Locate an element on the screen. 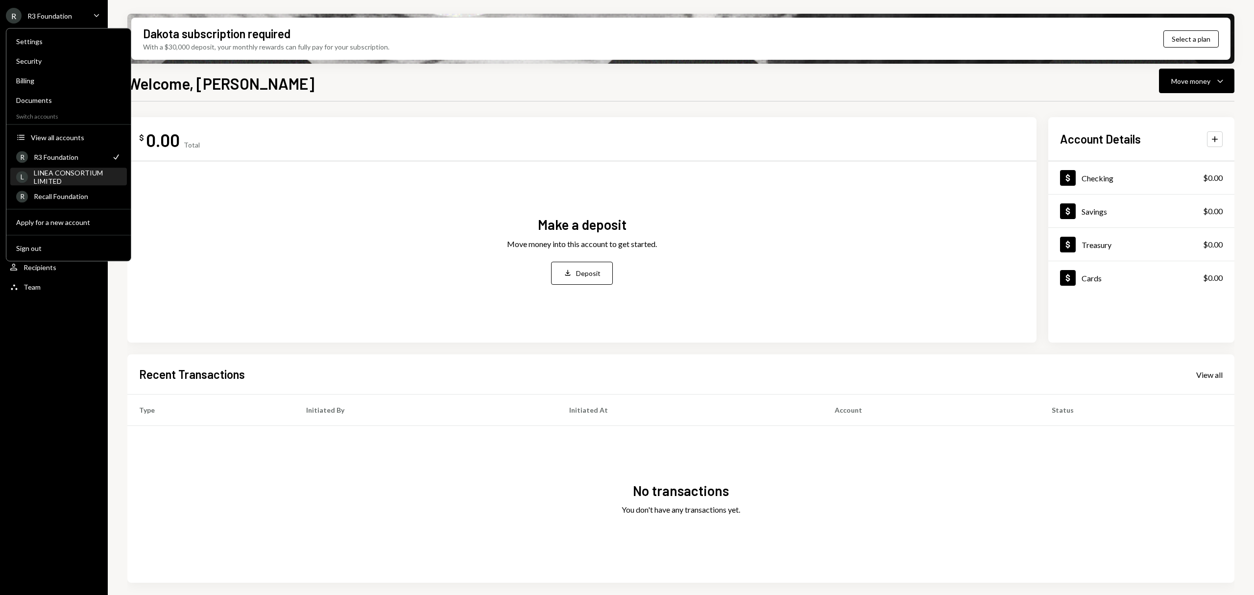 This screenshot has width=1254, height=595. div: Security is located at coordinates (69, 61).